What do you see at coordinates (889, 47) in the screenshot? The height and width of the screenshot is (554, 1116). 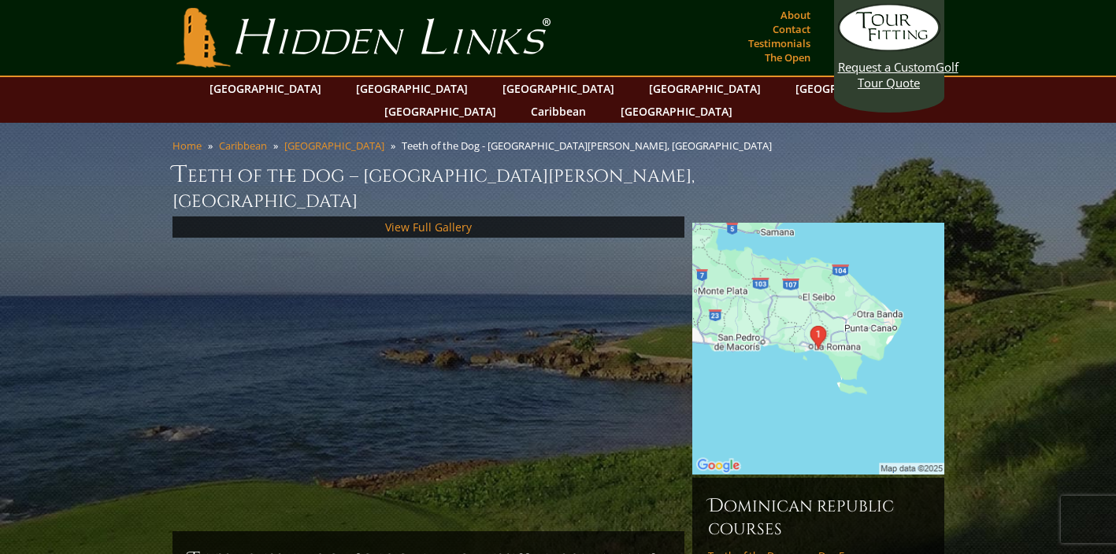 I see `a: Request a CustomGolf Tour Quote` at bounding box center [889, 47].